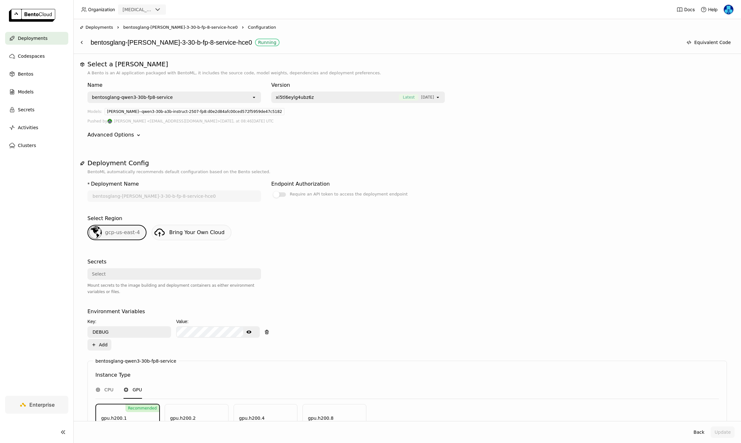 This screenshot has height=443, width=741. I want to click on span: Latest, so click(408, 97).